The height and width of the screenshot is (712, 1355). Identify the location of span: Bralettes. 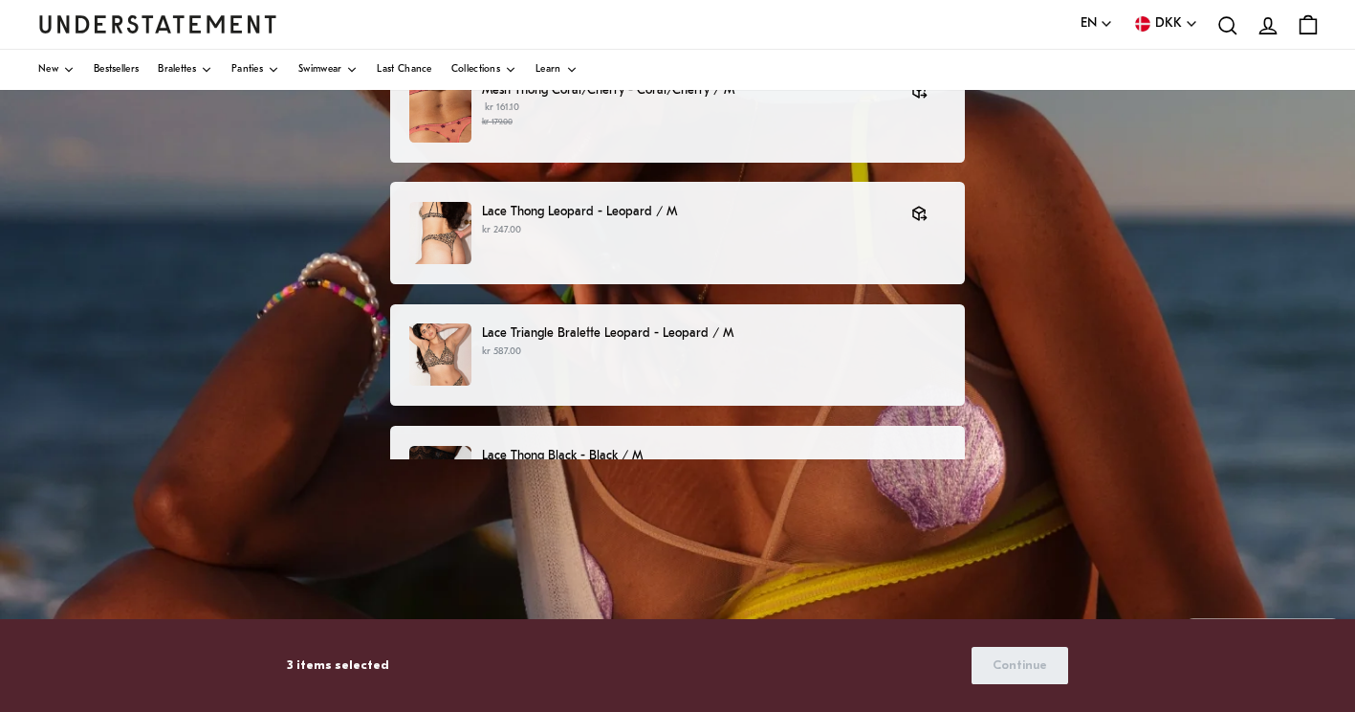
(177, 70).